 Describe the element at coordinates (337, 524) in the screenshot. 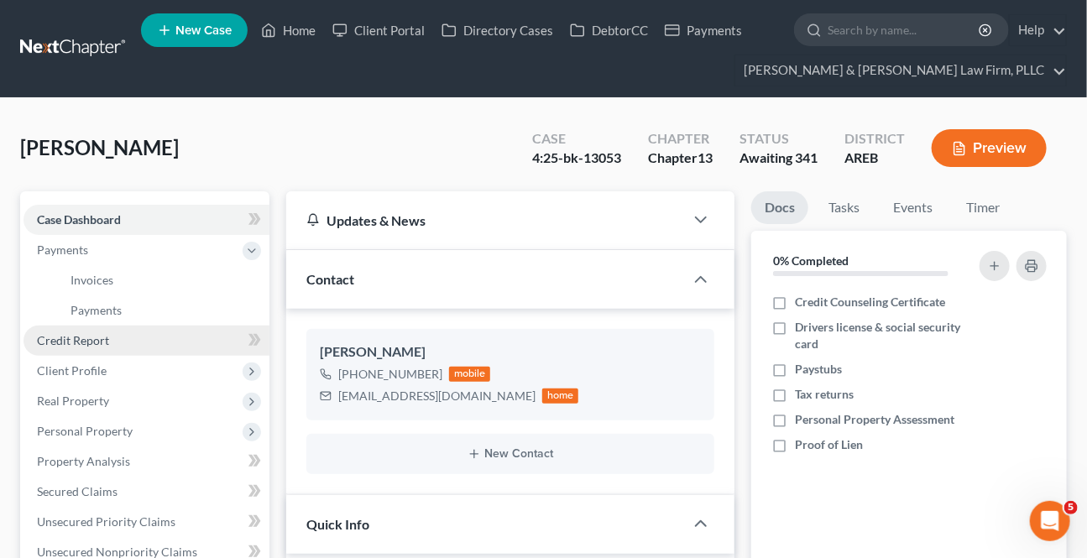

I see `span: Quick Info` at that location.